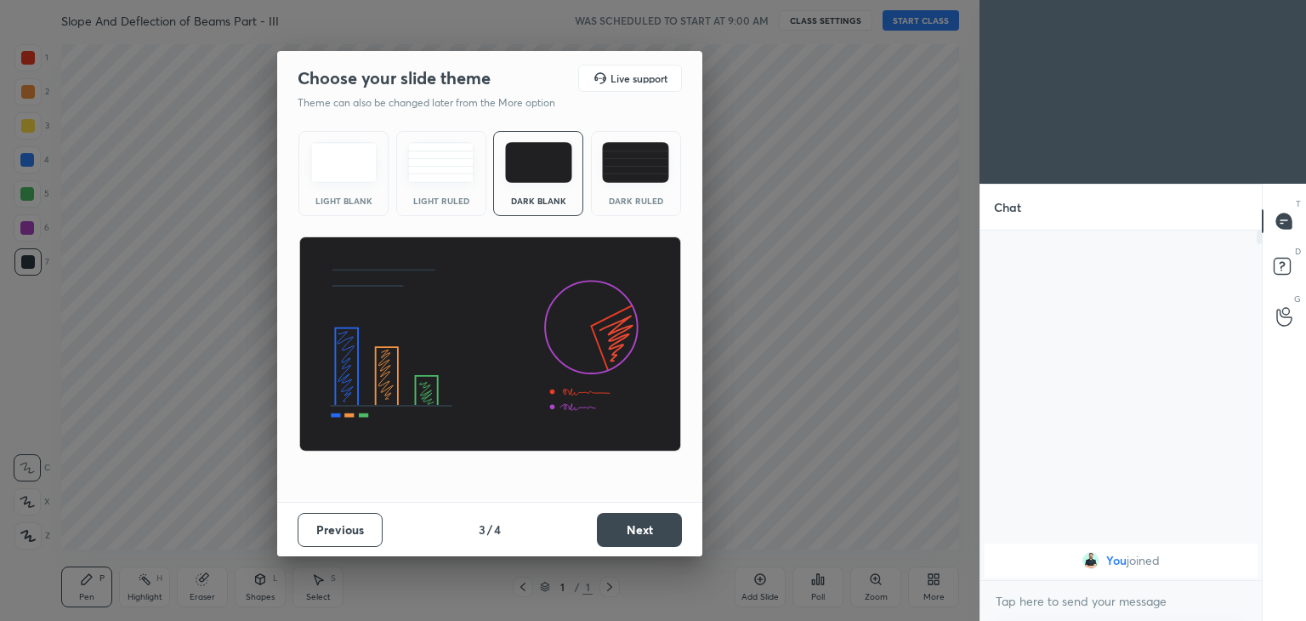 The width and height of the screenshot is (1306, 621). What do you see at coordinates (635, 162) in the screenshot?
I see `img: darkRuledTheme.de295e13.svg` at bounding box center [635, 162].